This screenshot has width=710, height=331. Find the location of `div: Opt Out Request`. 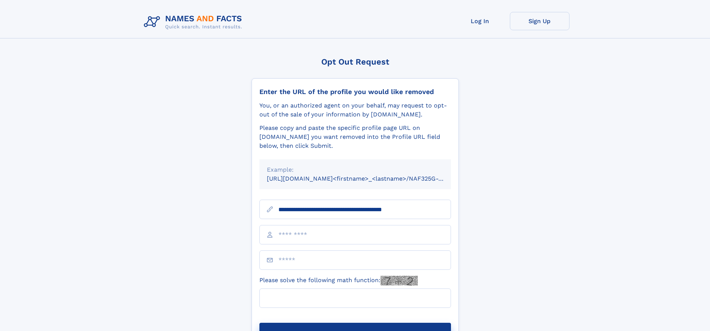

div: Opt Out Request is located at coordinates (355, 61).